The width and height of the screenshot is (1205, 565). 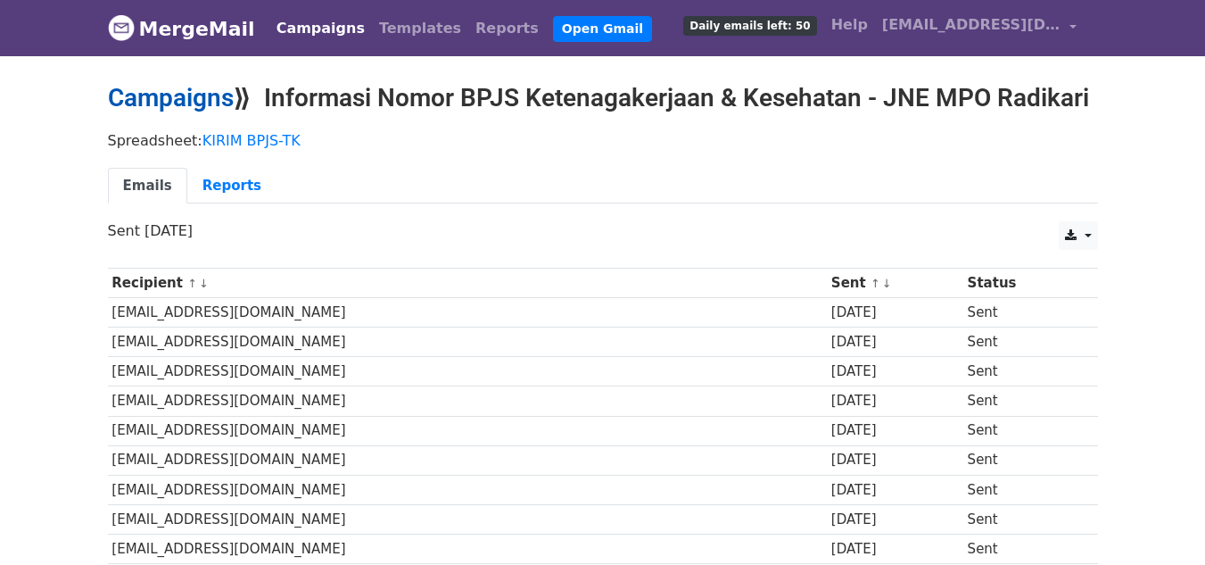 What do you see at coordinates (849, 25) in the screenshot?
I see `a: Help` at bounding box center [849, 25].